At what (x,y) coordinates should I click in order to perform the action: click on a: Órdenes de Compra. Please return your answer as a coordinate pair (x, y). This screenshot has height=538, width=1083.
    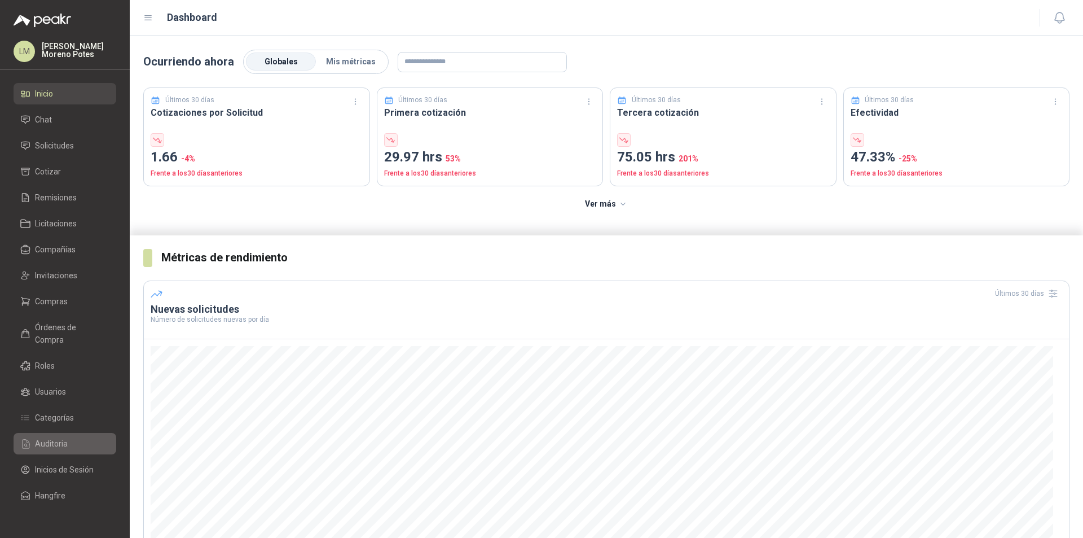
    Looking at the image, I should click on (65, 333).